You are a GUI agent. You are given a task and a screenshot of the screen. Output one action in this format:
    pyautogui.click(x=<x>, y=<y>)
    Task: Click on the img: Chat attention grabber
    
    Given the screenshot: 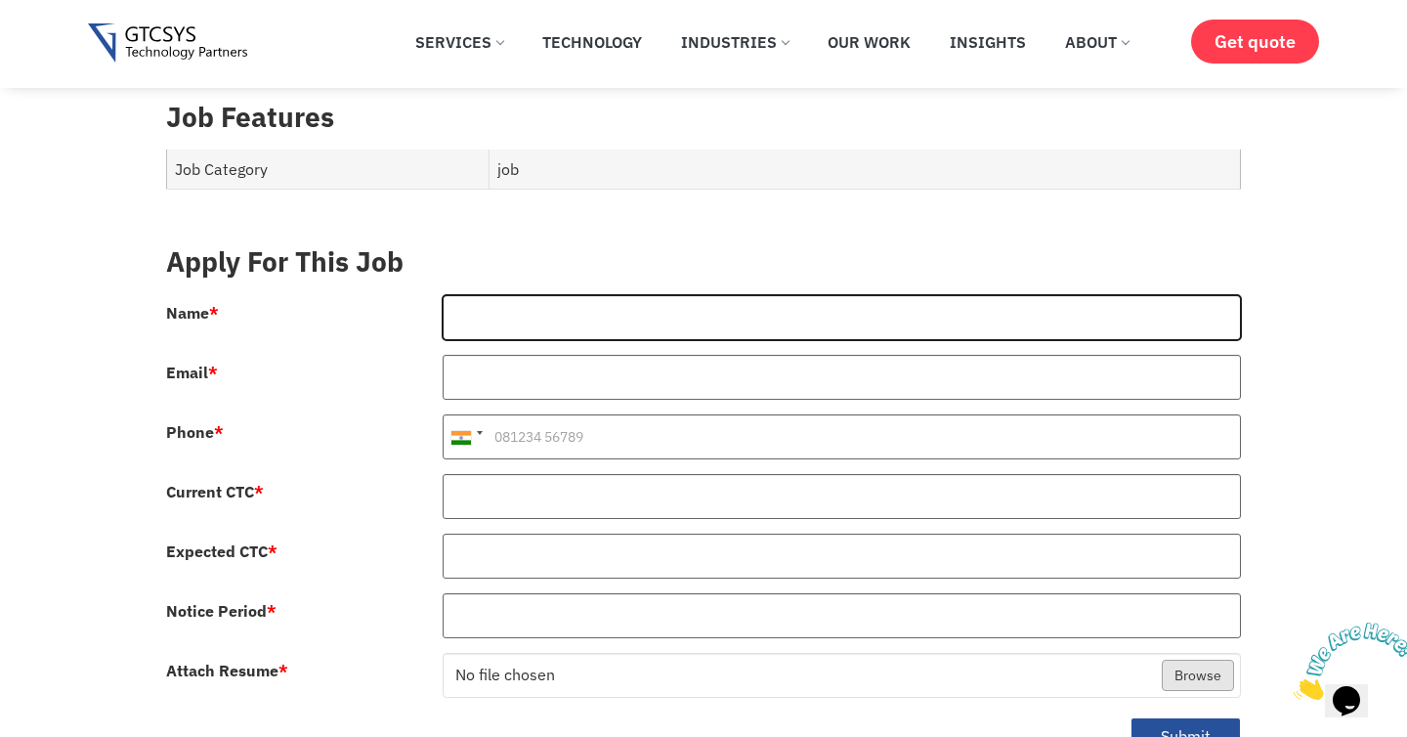 What is the action you would take?
    pyautogui.click(x=68, y=46)
    